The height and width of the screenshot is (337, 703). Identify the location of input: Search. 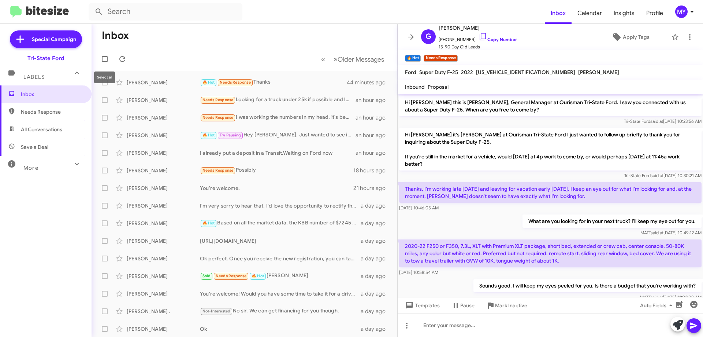
(166, 12).